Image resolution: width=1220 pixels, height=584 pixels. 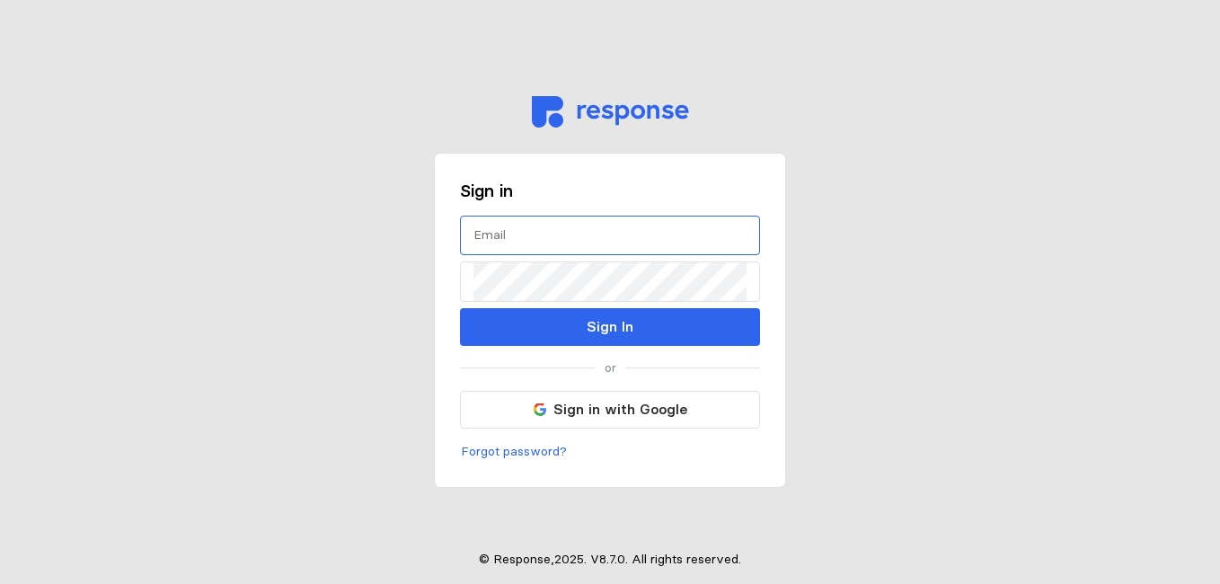 I want to click on button: Sign In, so click(x=610, y=327).